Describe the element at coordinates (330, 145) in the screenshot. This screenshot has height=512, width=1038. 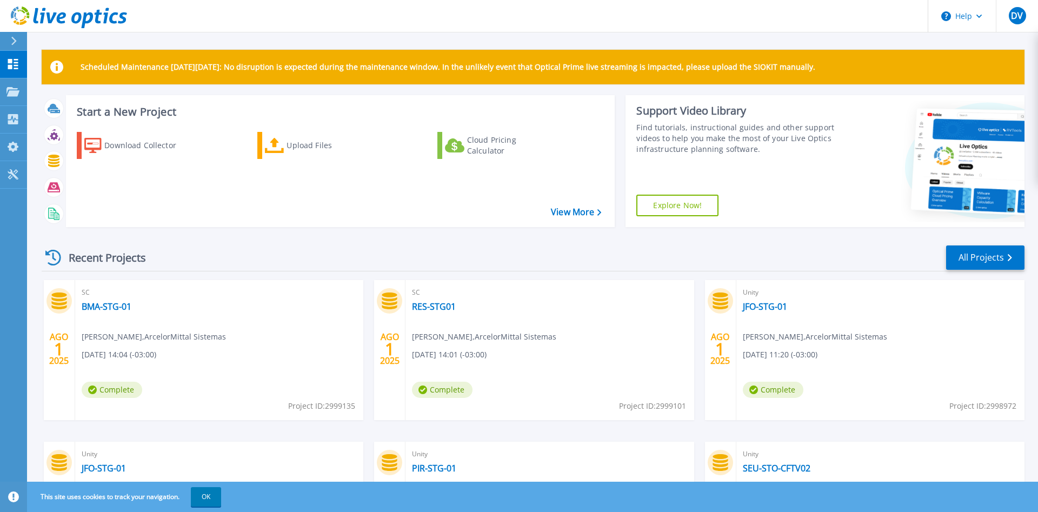
I see `div: Upload Files` at that location.